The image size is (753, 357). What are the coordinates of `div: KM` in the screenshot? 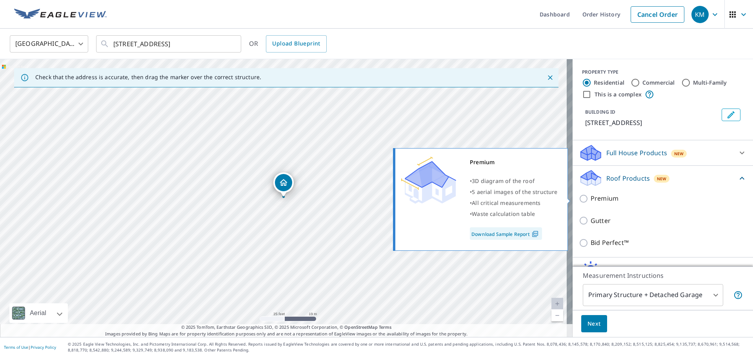 It's located at (700, 15).